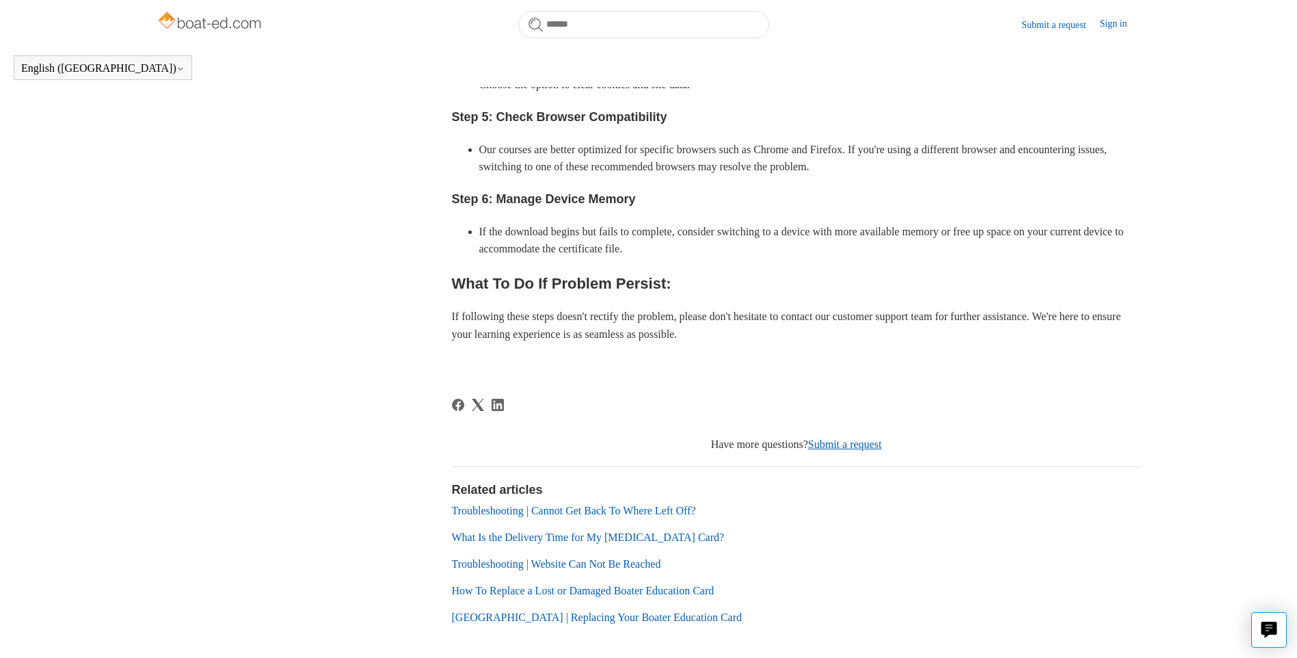  Describe the element at coordinates (797, 199) in the screenshot. I see `h3: Step 6: Manage Device Memory` at that location.